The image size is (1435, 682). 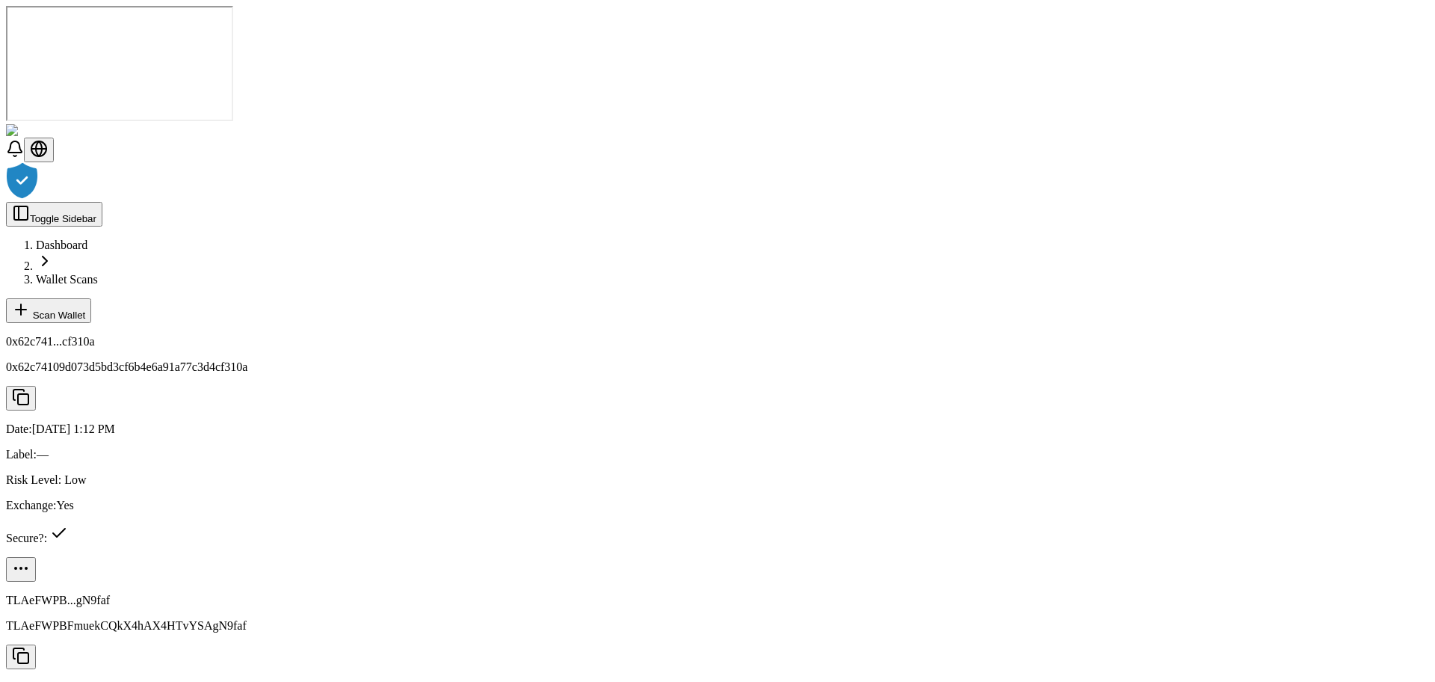 I want to click on p: TLAeFWPB...gN9faf, so click(x=718, y=600).